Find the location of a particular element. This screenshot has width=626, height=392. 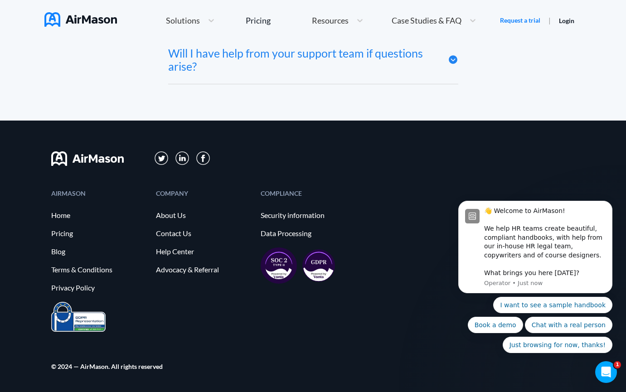

div: COMPANY is located at coordinates (204, 193).